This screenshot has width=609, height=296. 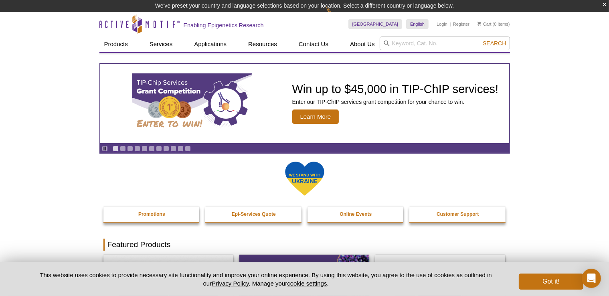 I want to click on strong: Online Events, so click(x=356, y=214).